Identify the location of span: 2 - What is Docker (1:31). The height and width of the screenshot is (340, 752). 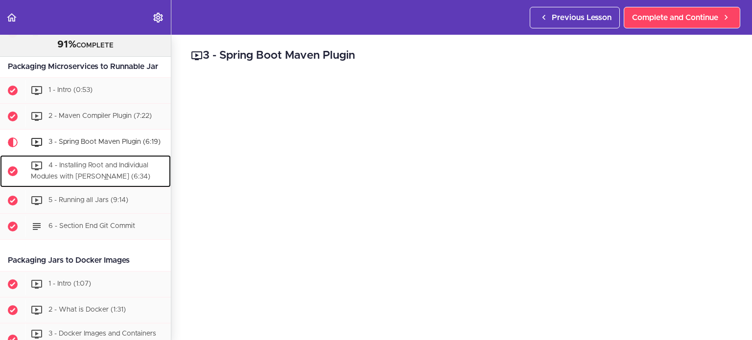
(87, 310).